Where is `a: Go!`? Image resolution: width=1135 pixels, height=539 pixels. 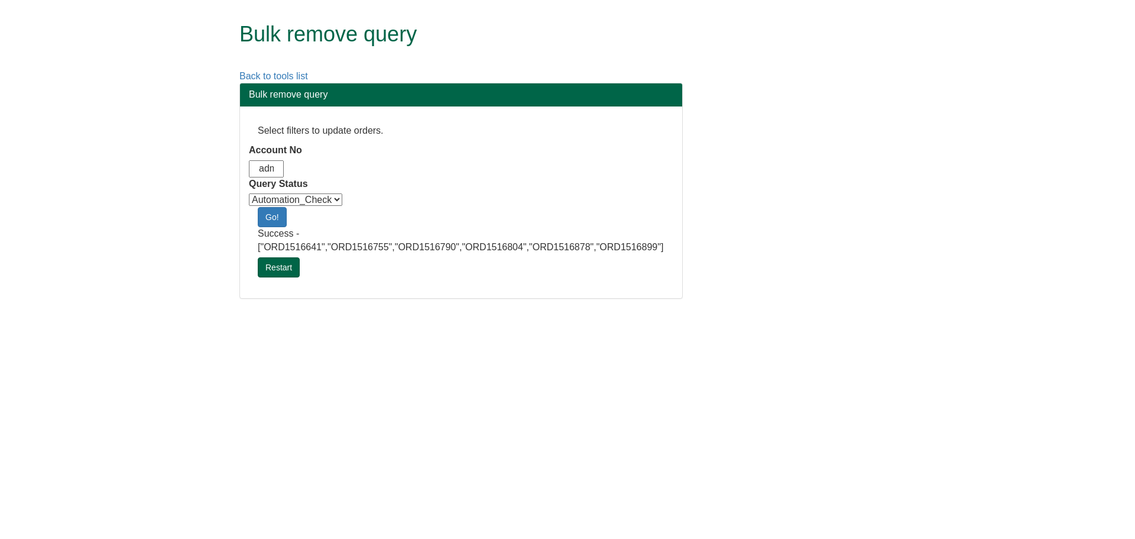
a: Go! is located at coordinates (272, 217).